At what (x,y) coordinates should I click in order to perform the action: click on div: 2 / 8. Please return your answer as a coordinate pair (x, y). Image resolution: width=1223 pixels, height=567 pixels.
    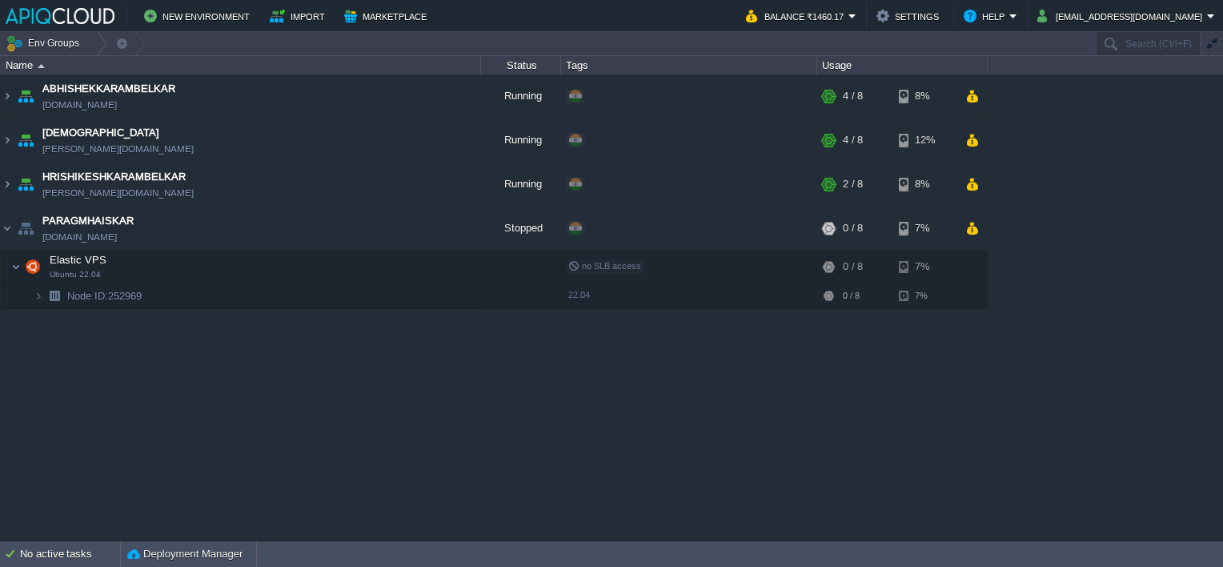
    Looking at the image, I should click on (852, 184).